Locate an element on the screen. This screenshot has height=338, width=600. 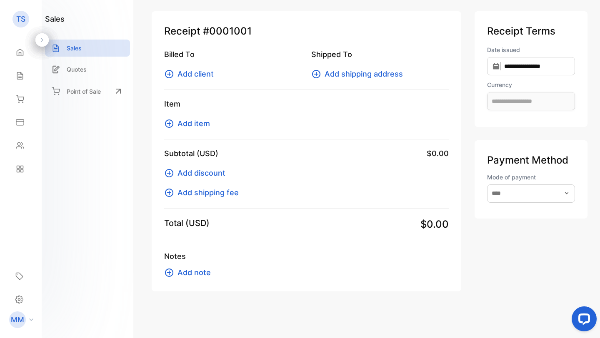
p: Point of Sale is located at coordinates (84, 91).